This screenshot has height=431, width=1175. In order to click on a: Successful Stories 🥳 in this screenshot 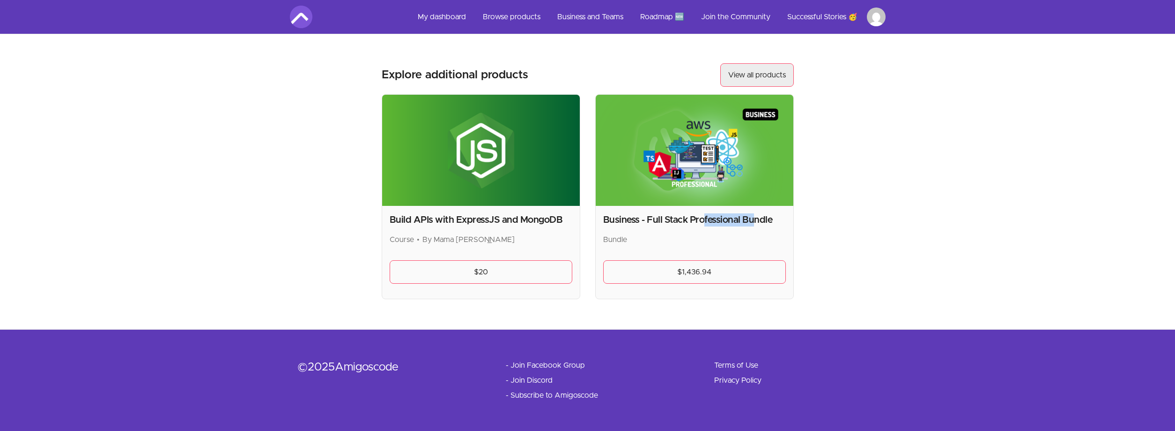, I will do `click(823, 17)`.